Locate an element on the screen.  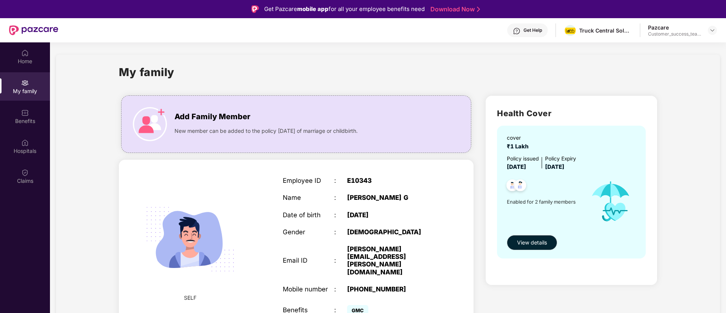
div: Policy issued is located at coordinates (523, 159).